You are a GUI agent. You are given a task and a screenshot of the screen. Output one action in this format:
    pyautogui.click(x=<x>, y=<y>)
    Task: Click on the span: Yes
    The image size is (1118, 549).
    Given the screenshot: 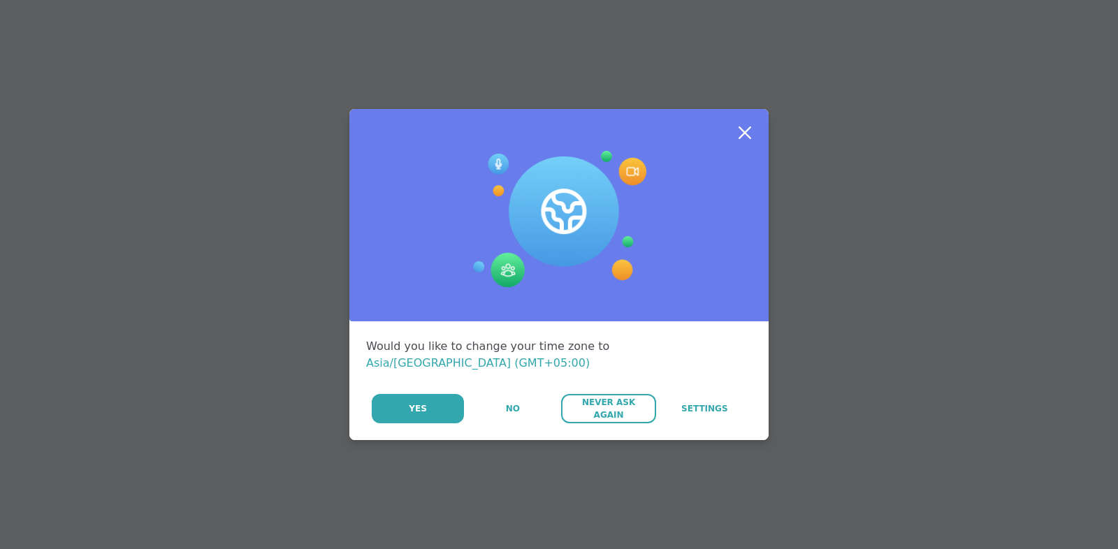 What is the action you would take?
    pyautogui.click(x=418, y=409)
    